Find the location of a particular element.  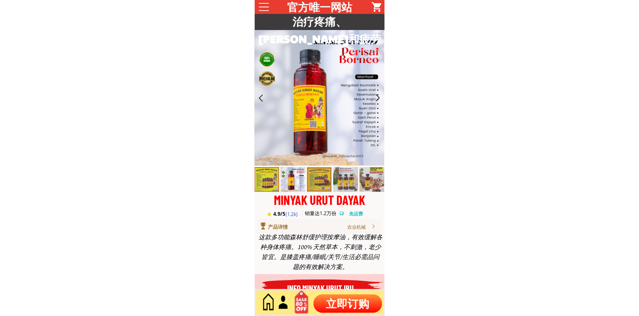

div: MINYAK URUT DAYAK is located at coordinates (320, 200).